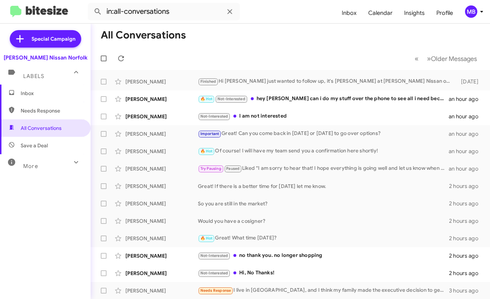 This screenshot has height=299, width=490. I want to click on a: Special Campaign, so click(45, 39).